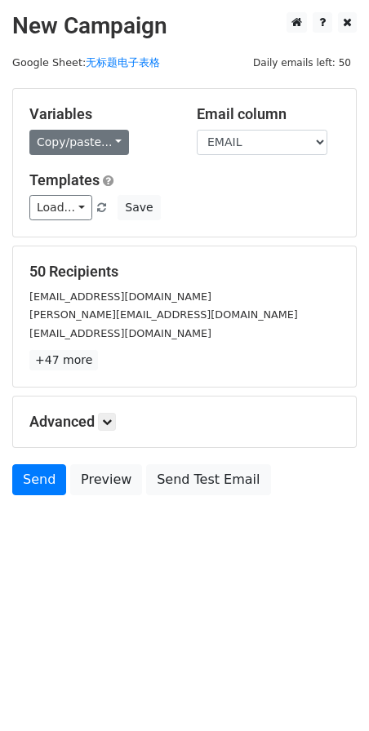 Image resolution: width=369 pixels, height=731 pixels. Describe the element at coordinates (79, 142) in the screenshot. I see `a: Copy/paste...` at that location.